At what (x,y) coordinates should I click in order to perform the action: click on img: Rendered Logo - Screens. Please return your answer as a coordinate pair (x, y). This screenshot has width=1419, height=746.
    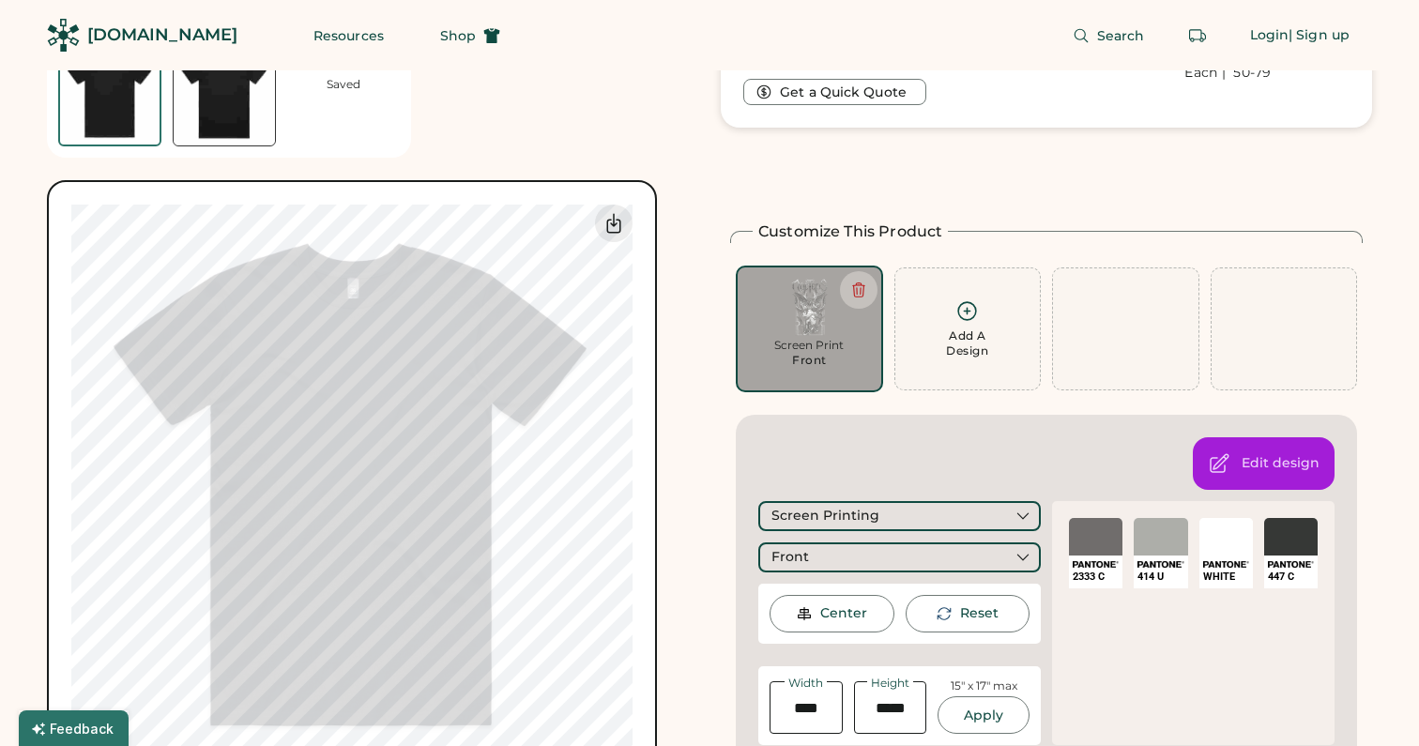
    Looking at the image, I should click on (63, 35).